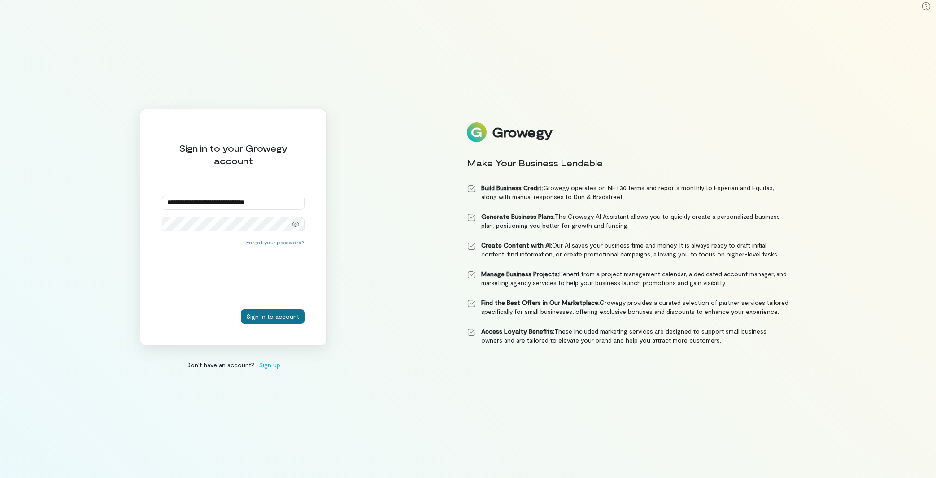  Describe the element at coordinates (628, 221) in the screenshot. I see `li: The Growegy AI Assistant allows you to quickly create a personalized business plan, positioning y...` at that location.